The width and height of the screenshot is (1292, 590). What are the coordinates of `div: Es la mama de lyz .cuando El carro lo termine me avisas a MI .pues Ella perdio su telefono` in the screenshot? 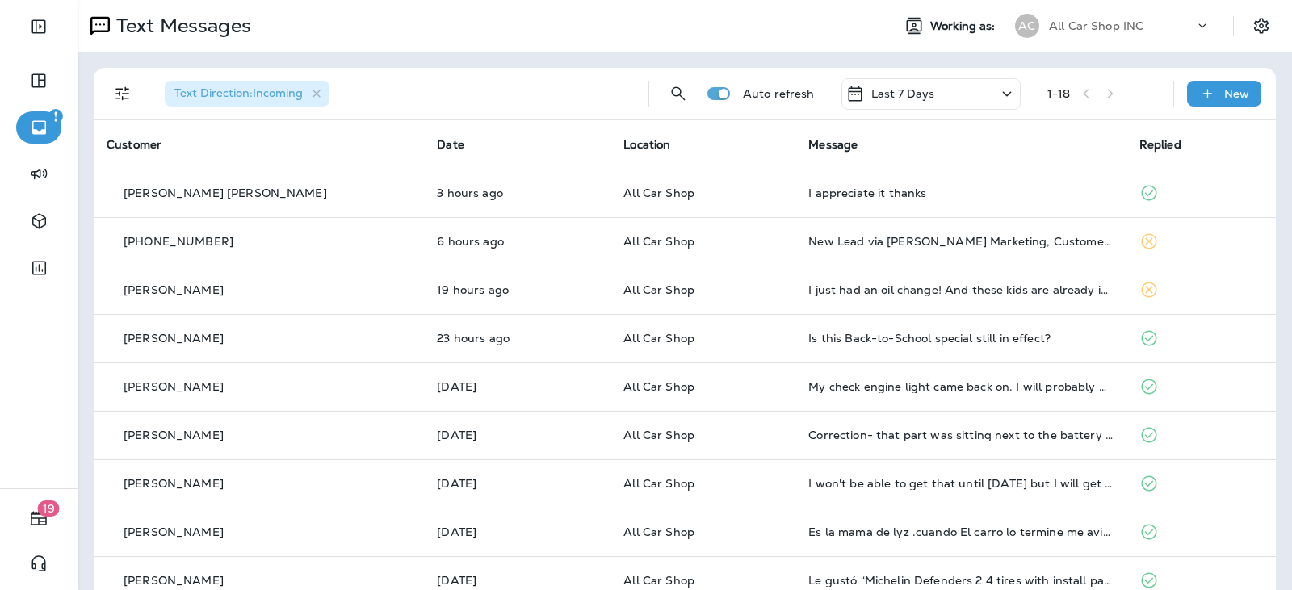 It's located at (960, 532).